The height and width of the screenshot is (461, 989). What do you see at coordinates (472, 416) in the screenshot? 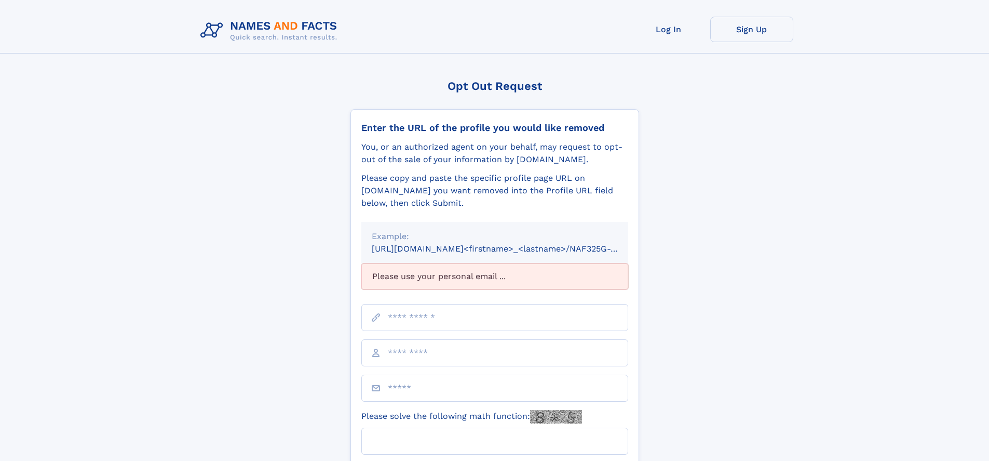
I see `label: Please solve the following math function:` at bounding box center [472, 416].